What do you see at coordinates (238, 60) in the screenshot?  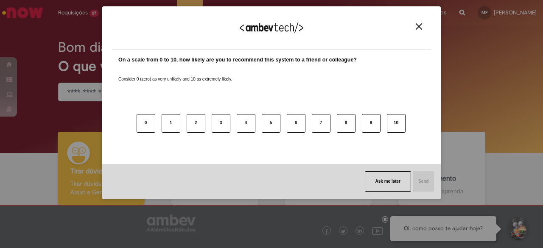 I see `label: On a scale from 0 to 10, how likely are you to recommend this system to a friend or colleague?` at bounding box center [238, 60].